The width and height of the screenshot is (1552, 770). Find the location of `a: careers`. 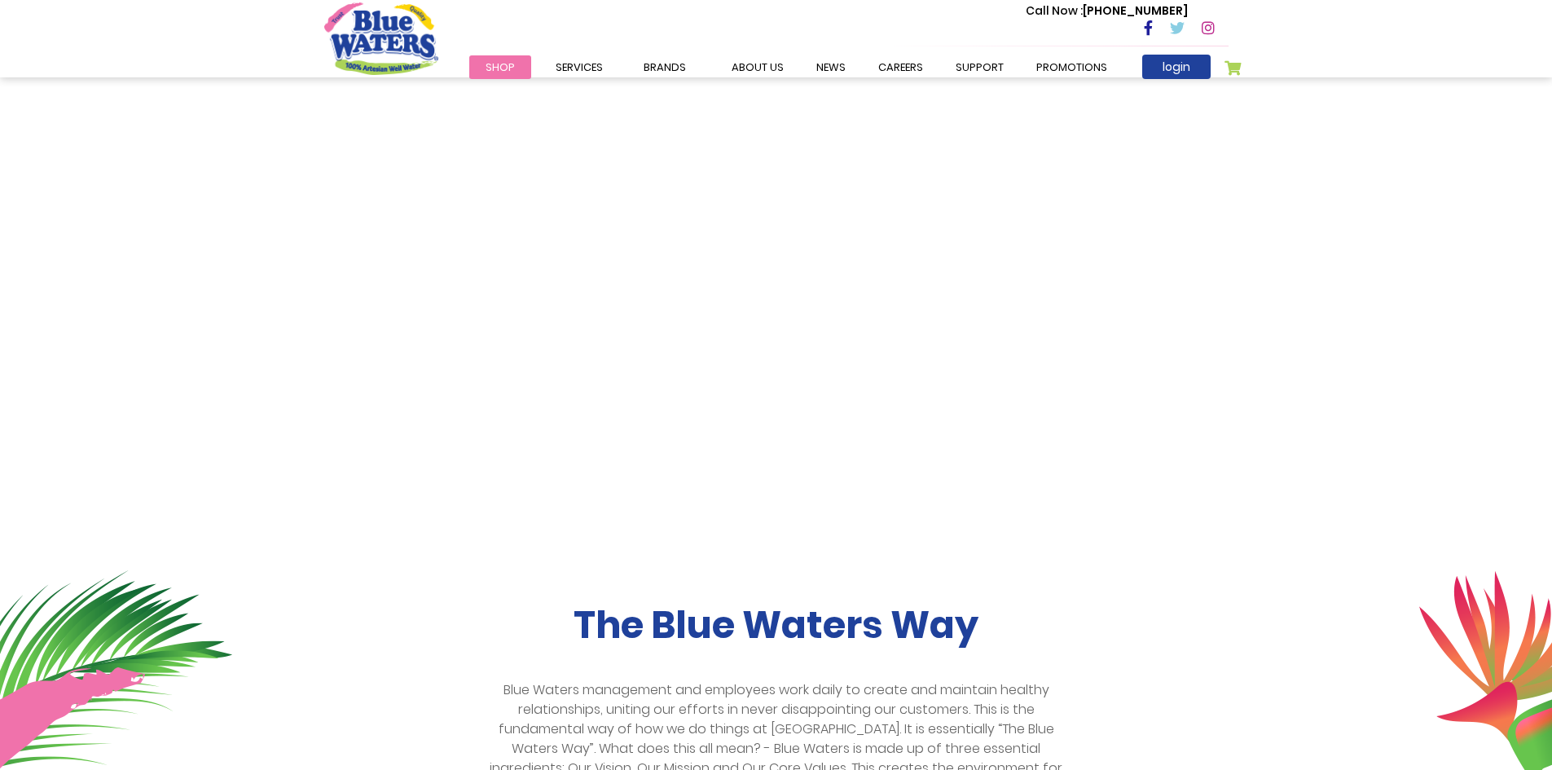

a: careers is located at coordinates (900, 67).